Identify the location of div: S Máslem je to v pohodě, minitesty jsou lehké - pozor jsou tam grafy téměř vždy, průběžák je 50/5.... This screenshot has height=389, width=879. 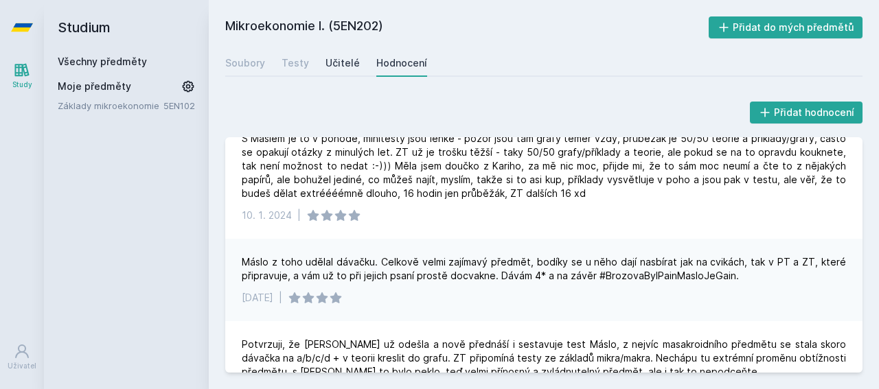
(544, 166).